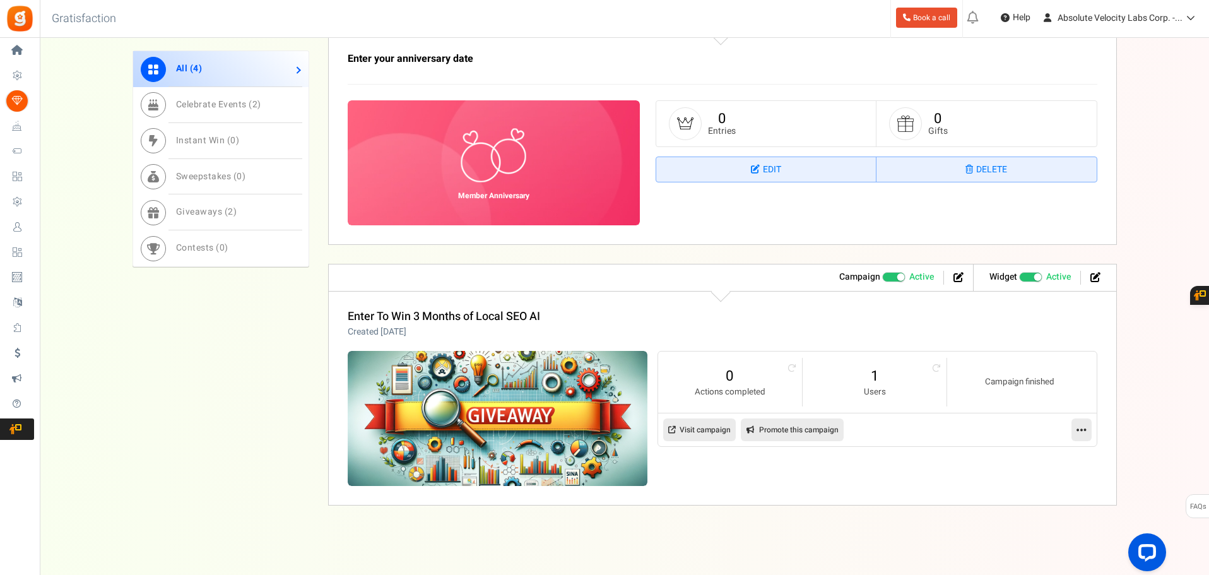  I want to click on span: Celebrate Events ( ), so click(218, 104).